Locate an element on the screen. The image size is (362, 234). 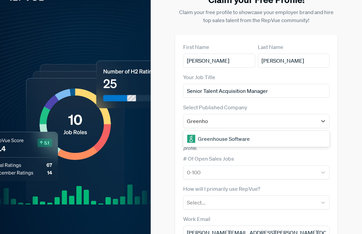
input: First Name is located at coordinates (219, 61).